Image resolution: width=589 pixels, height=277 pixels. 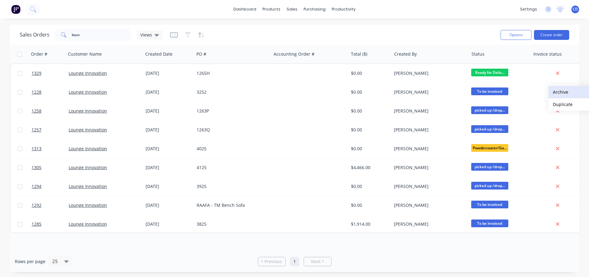 What do you see at coordinates (405, 54) in the screenshot?
I see `div: Created By` at bounding box center [405, 54].